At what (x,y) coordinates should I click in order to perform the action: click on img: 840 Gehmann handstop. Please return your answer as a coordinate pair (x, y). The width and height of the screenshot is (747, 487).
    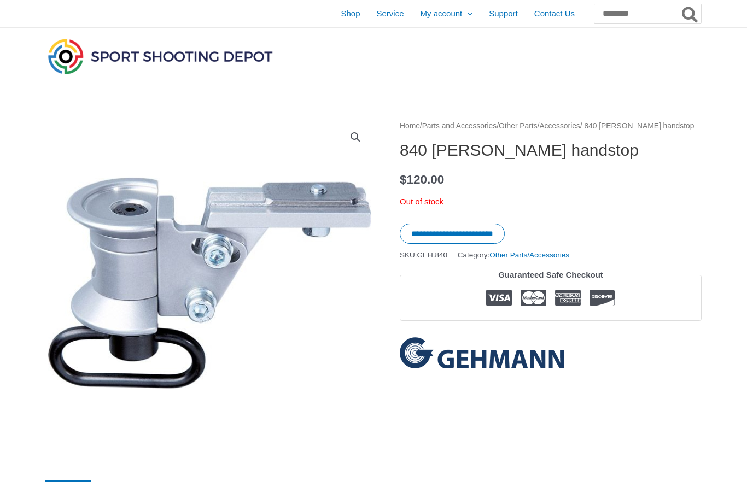
    Looking at the image, I should click on (210, 283).